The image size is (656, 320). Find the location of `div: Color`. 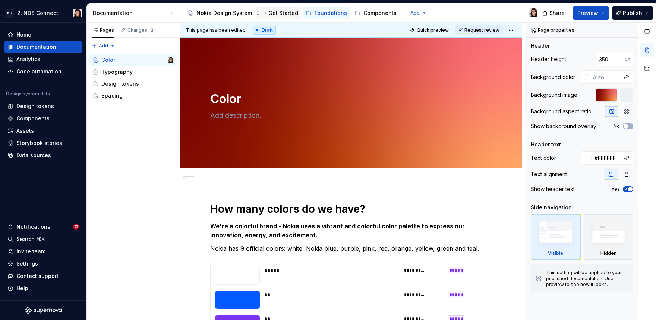

div: Color is located at coordinates (108, 60).